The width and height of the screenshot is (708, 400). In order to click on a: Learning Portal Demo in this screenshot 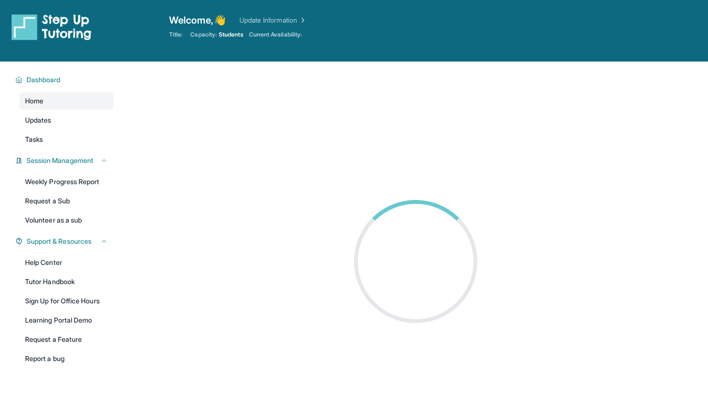, I will do `click(66, 321)`.